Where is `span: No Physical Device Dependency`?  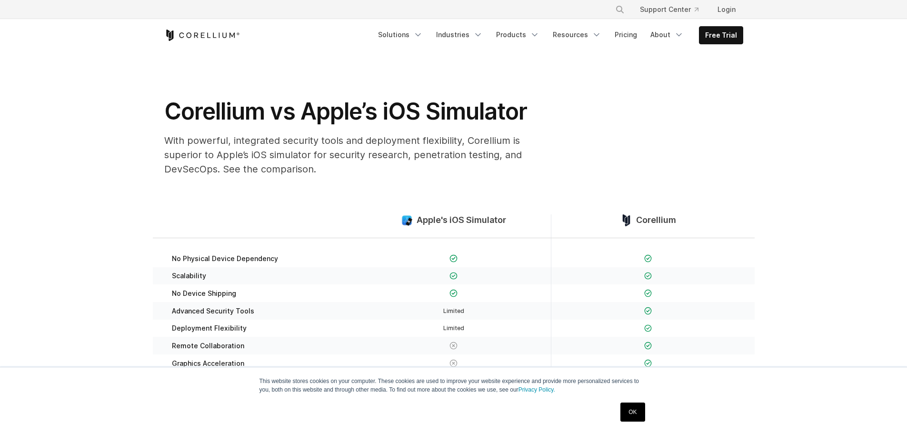 span: No Physical Device Dependency is located at coordinates (225, 259).